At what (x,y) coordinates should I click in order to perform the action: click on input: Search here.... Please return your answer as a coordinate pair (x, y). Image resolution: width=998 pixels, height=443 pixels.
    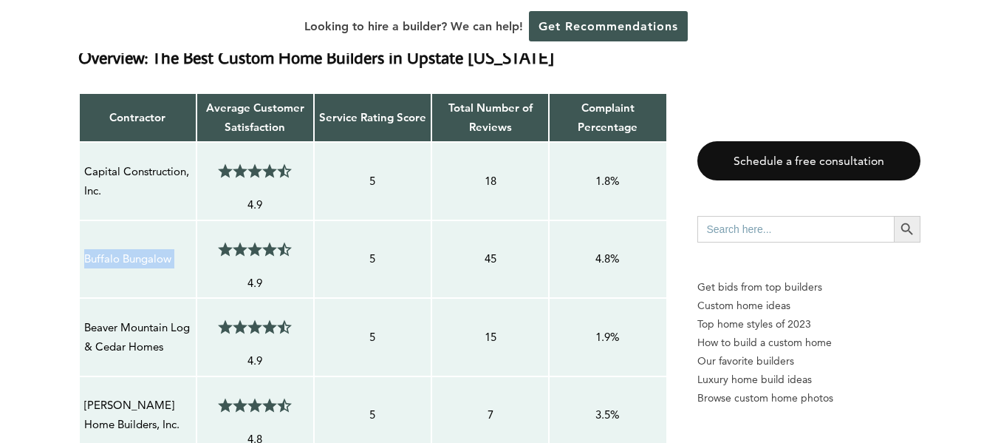
    Looking at the image, I should click on (796, 229).